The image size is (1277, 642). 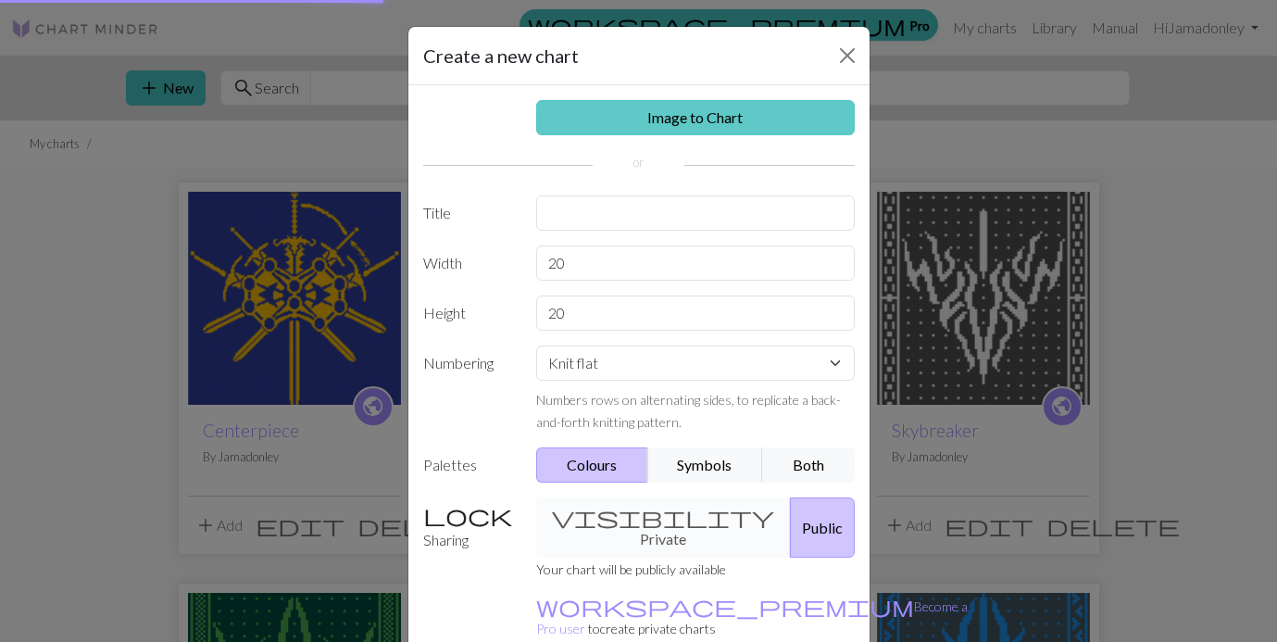 What do you see at coordinates (752, 617) in the screenshot?
I see `a: Become a Pro user` at bounding box center [752, 617].